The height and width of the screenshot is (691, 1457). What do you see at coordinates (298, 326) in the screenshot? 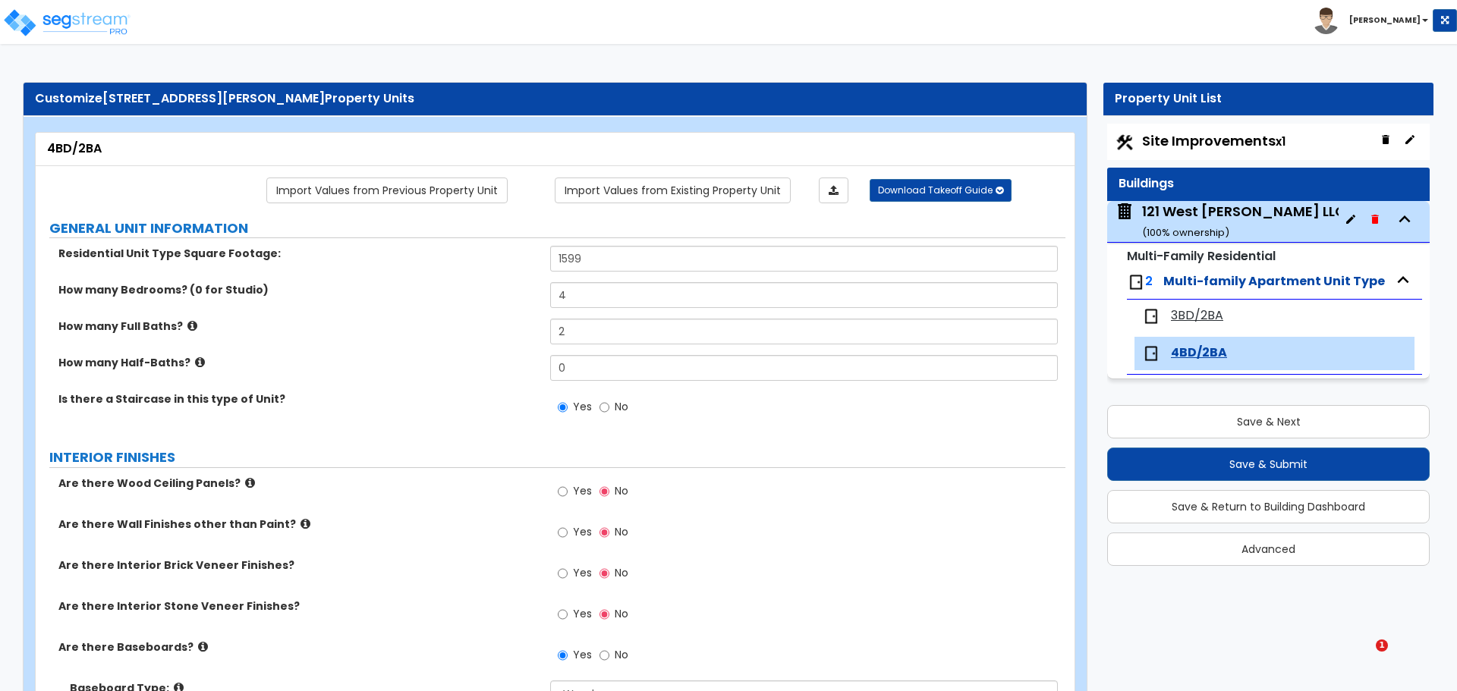
I see `label: How many Full Baths?` at bounding box center [298, 326].